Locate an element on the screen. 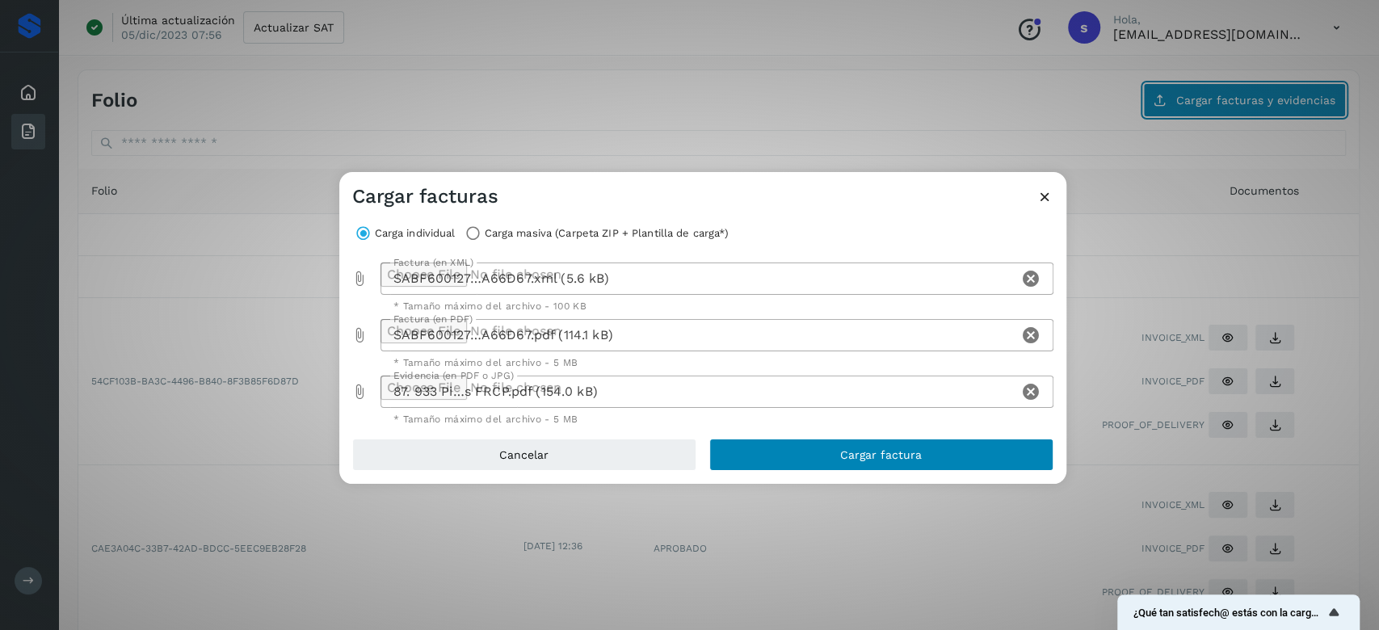 The width and height of the screenshot is (1379, 630). button: Cancelar is located at coordinates (524, 455).